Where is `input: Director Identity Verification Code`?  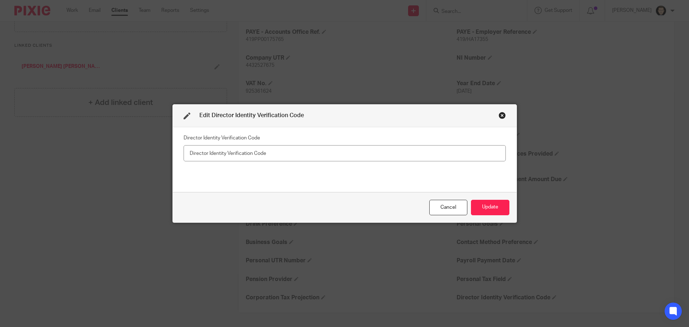 input: Director Identity Verification Code is located at coordinates (345, 153).